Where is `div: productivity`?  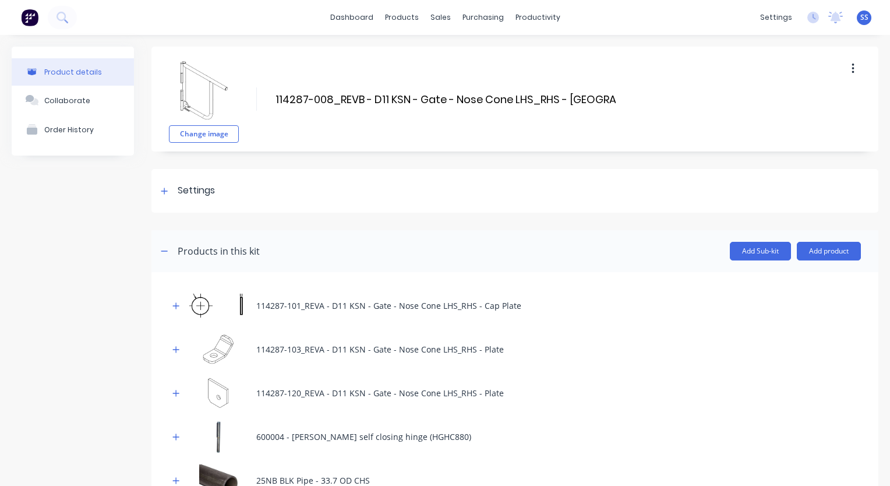
div: productivity is located at coordinates (538, 17).